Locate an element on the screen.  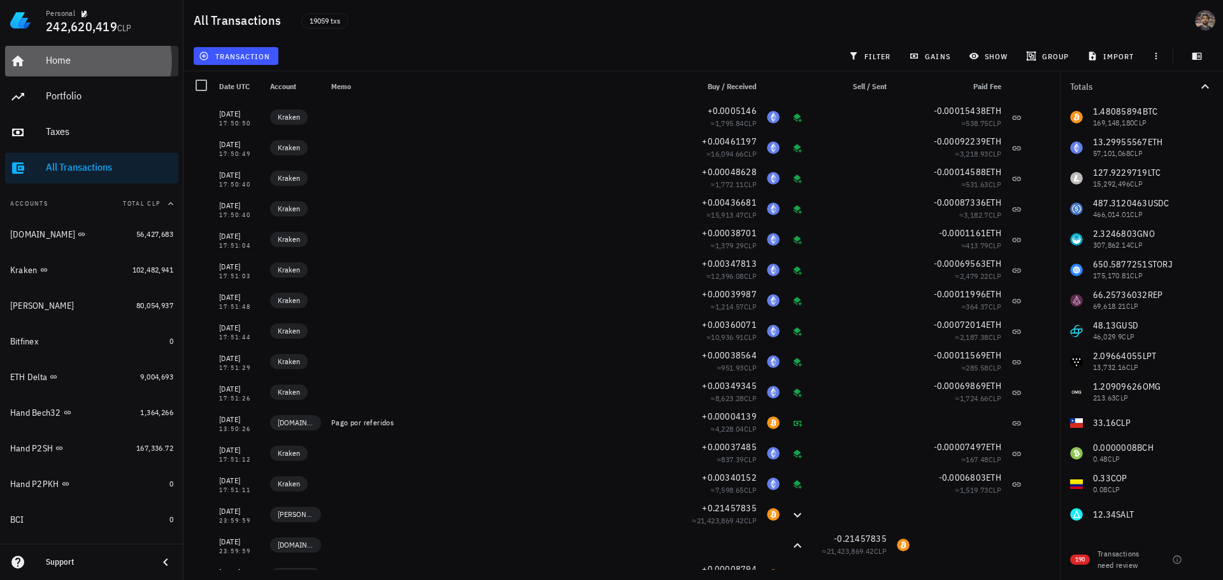
div: 17:51:44 is located at coordinates (240, 338).